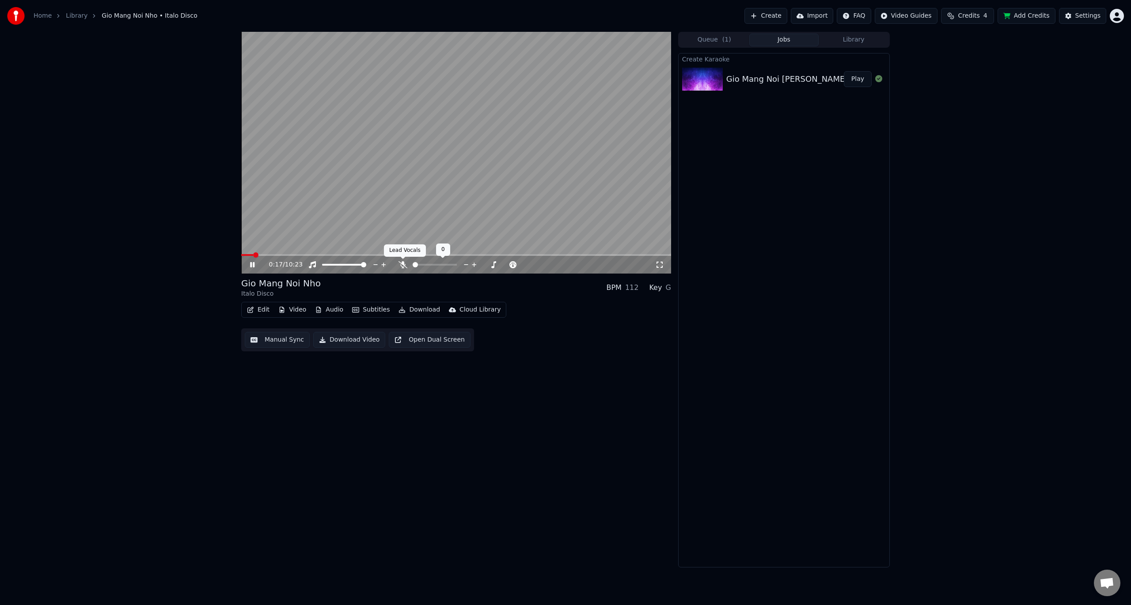  Describe the element at coordinates (115, 16) in the screenshot. I see `nav: breadcrumb` at that location.